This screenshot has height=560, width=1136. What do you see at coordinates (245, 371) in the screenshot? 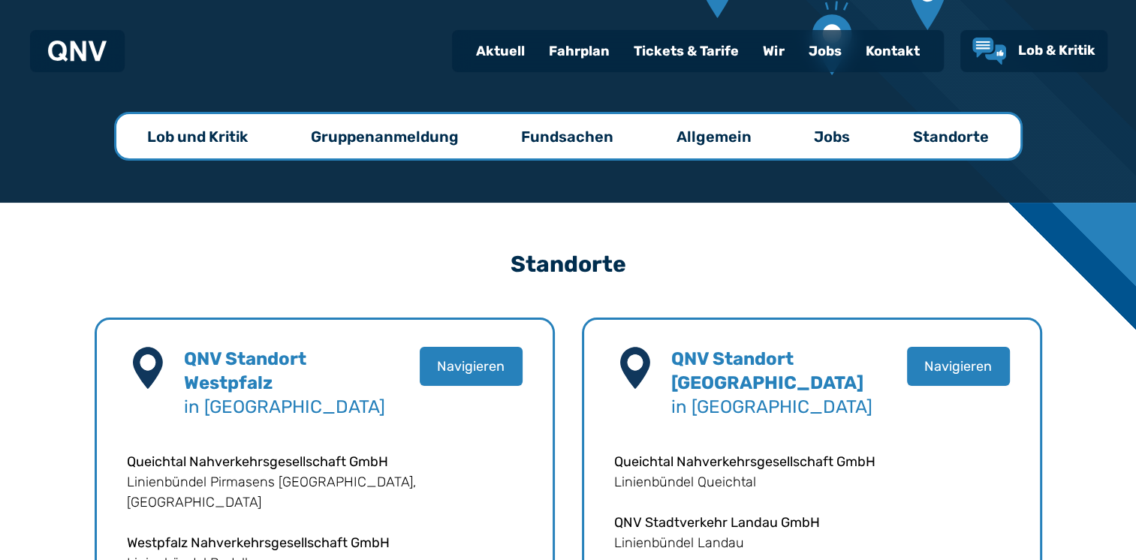
I see `b: QNV Standort Westpfalz` at bounding box center [245, 371].